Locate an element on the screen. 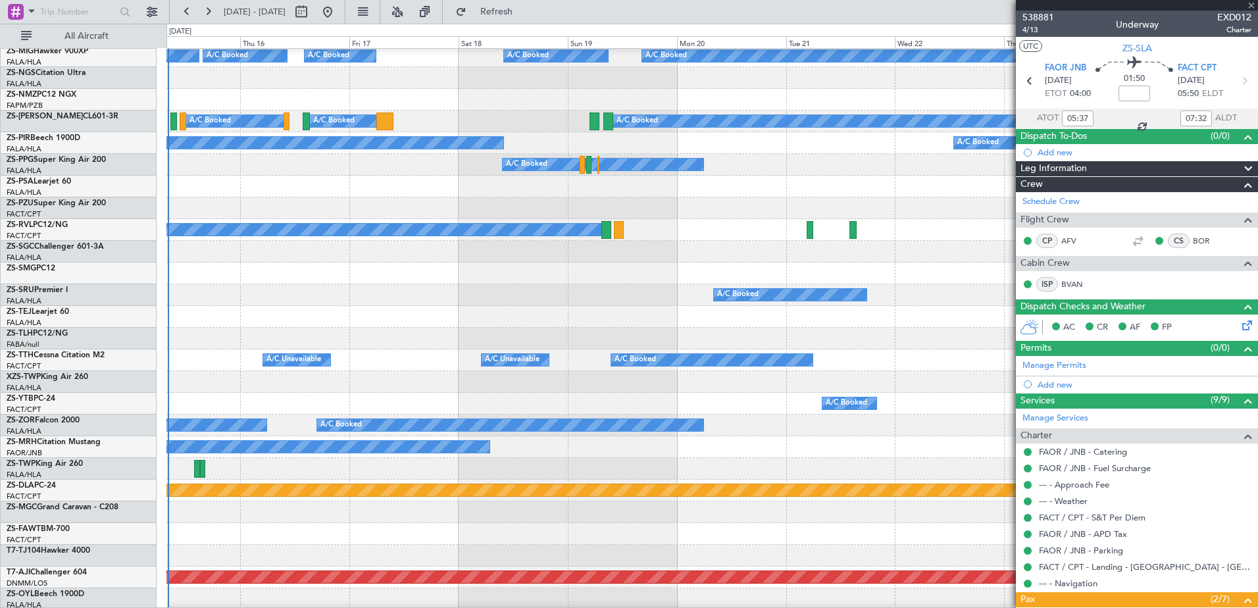 The image size is (1258, 608). span: AC is located at coordinates (1069, 328).